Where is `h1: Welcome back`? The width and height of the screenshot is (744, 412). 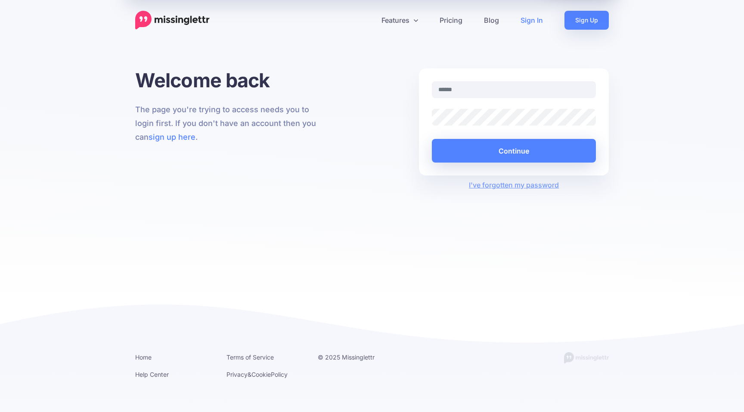 h1: Welcome back is located at coordinates (230, 80).